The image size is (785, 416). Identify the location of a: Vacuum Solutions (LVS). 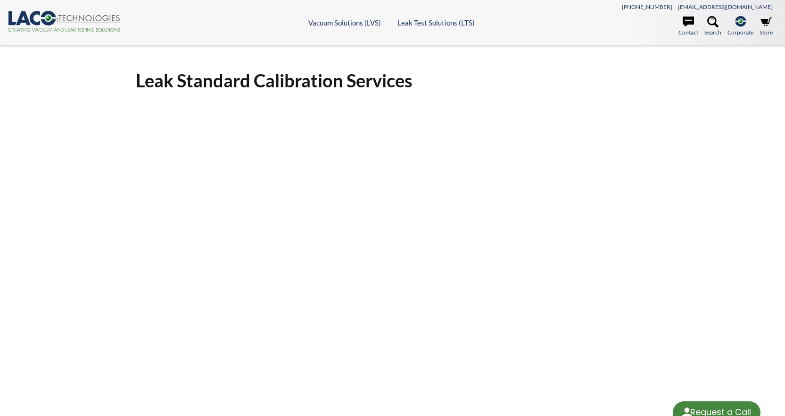
(345, 23).